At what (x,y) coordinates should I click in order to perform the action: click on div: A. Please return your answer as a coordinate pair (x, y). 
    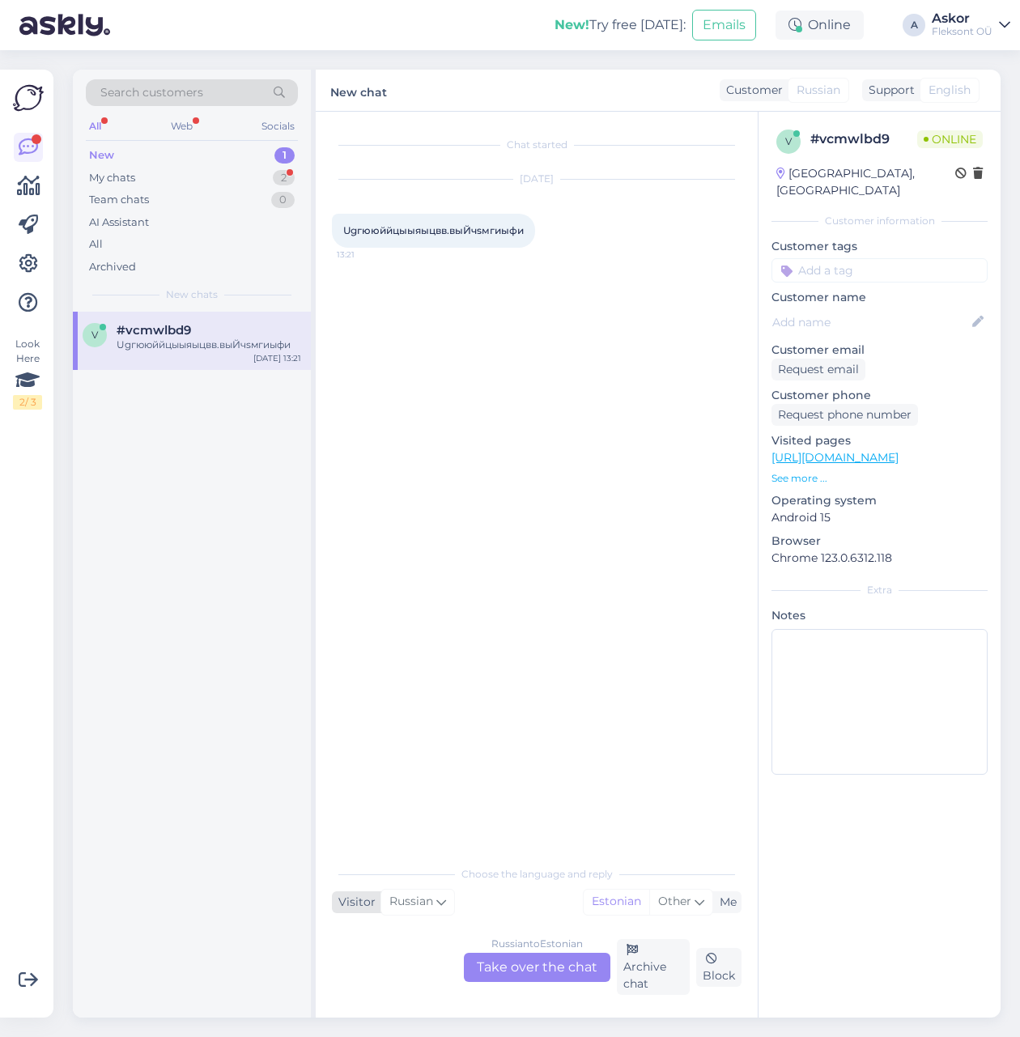
    Looking at the image, I should click on (914, 25).